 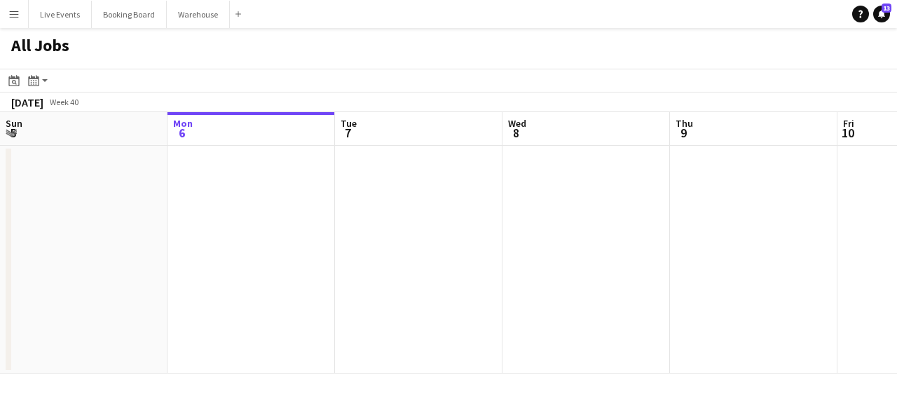 What do you see at coordinates (181, 132) in the screenshot?
I see `span: 6` at bounding box center [181, 132].